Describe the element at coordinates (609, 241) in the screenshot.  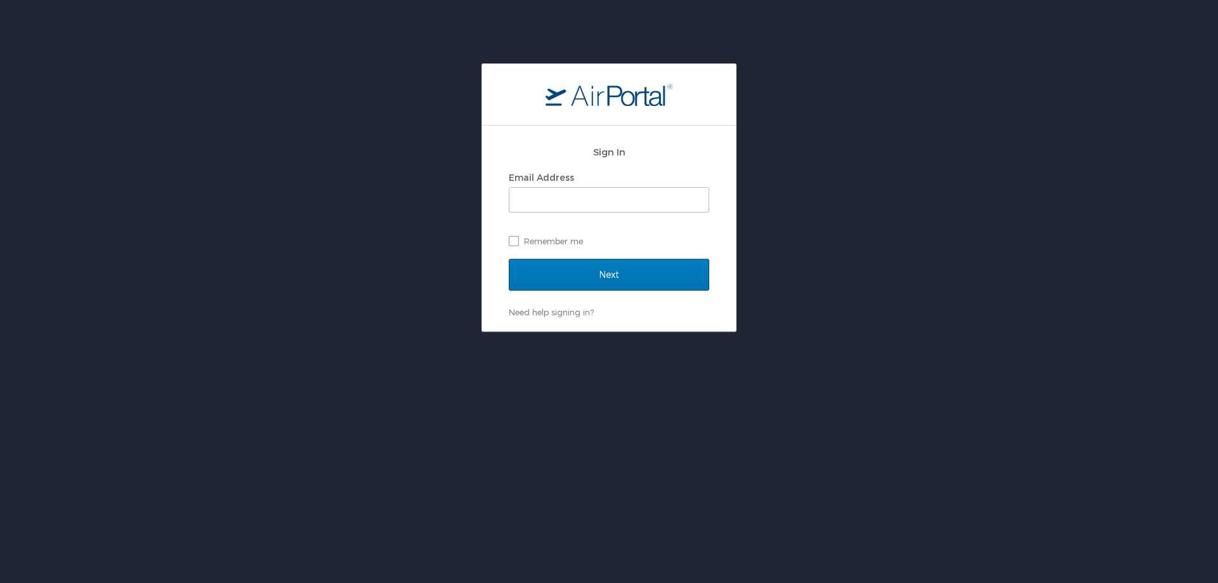
I see `label: Remember me` at that location.